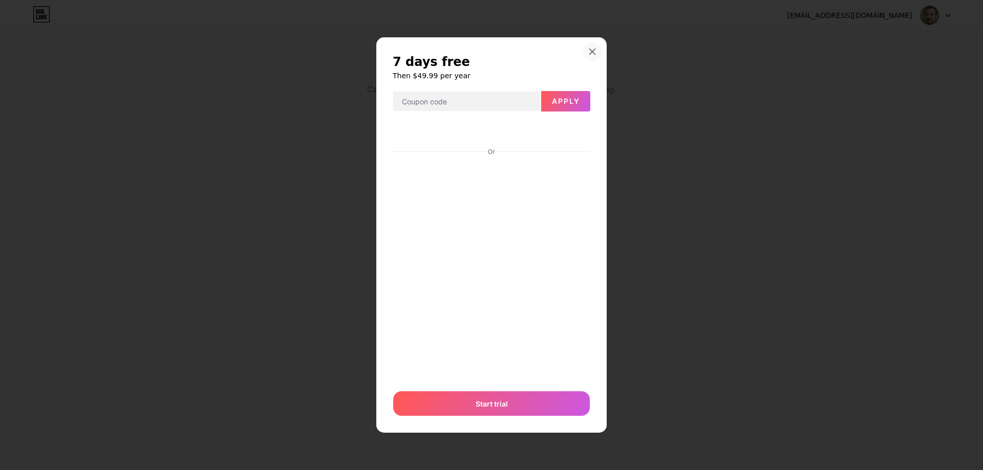 Image resolution: width=983 pixels, height=470 pixels. What do you see at coordinates (467, 102) in the screenshot?
I see `input: Coupon code` at bounding box center [467, 102].